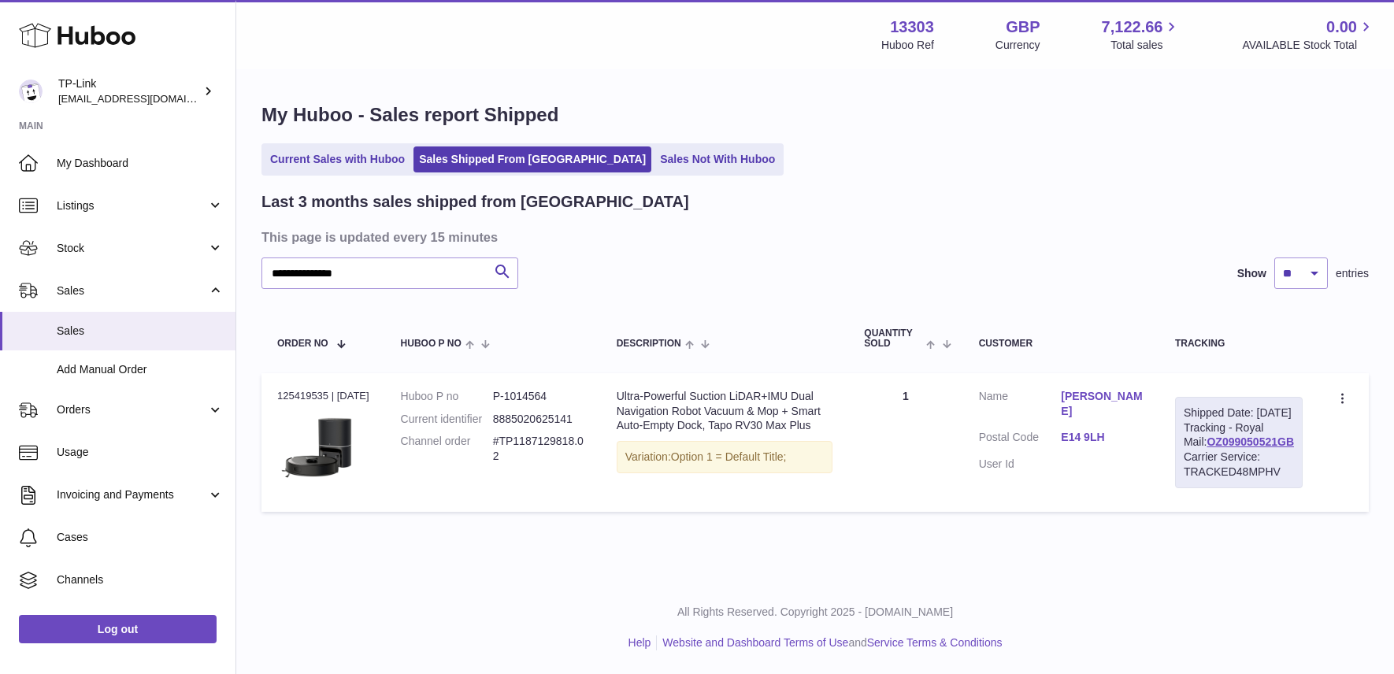 The image size is (1394, 674). Describe the element at coordinates (140, 537) in the screenshot. I see `span: Cases` at that location.